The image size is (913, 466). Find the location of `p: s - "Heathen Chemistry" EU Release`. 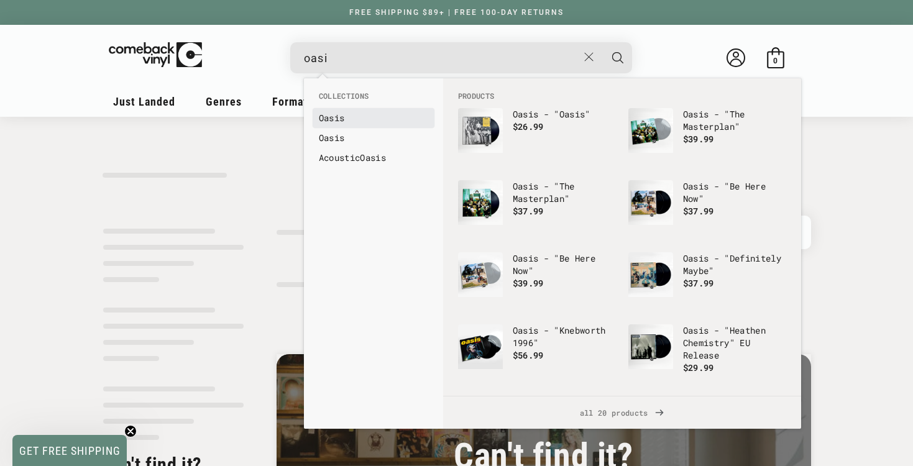

p: s - "Heathen Chemistry" EU Release is located at coordinates (735, 343).